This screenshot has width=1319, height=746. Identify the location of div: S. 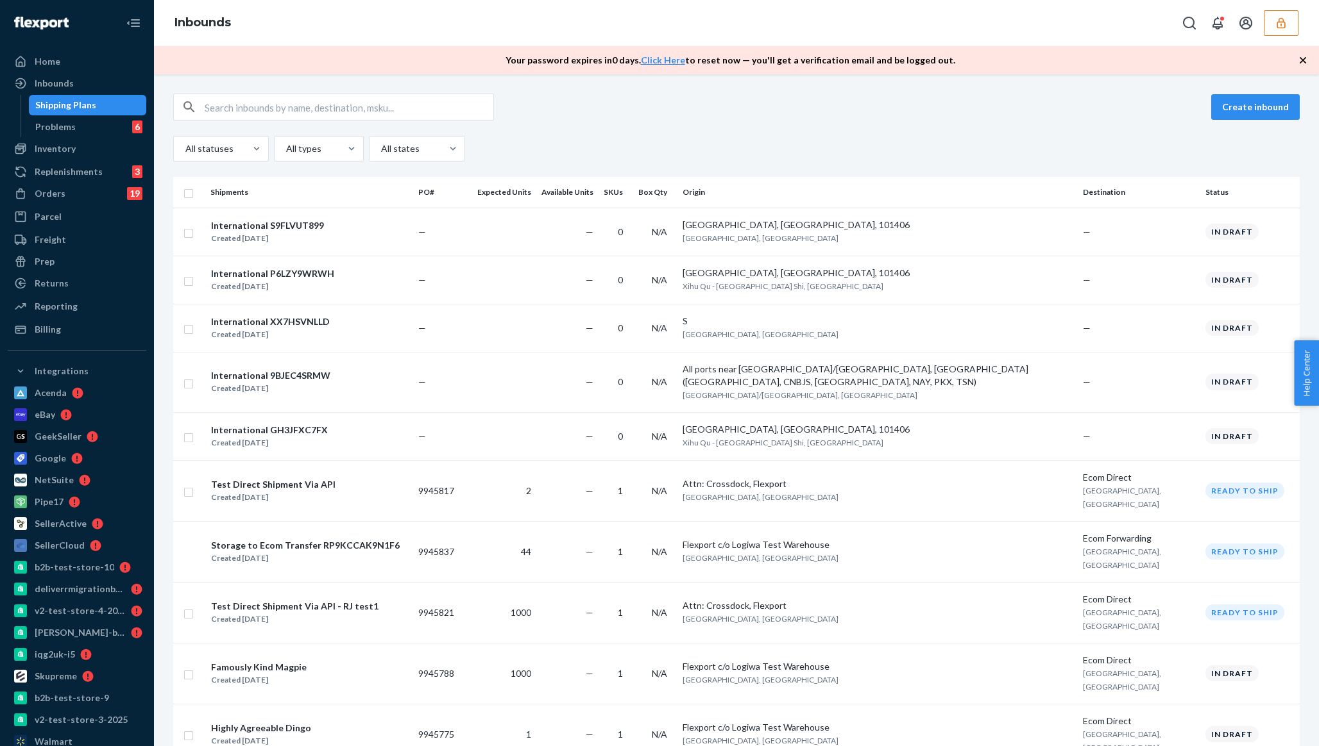
(877, 321).